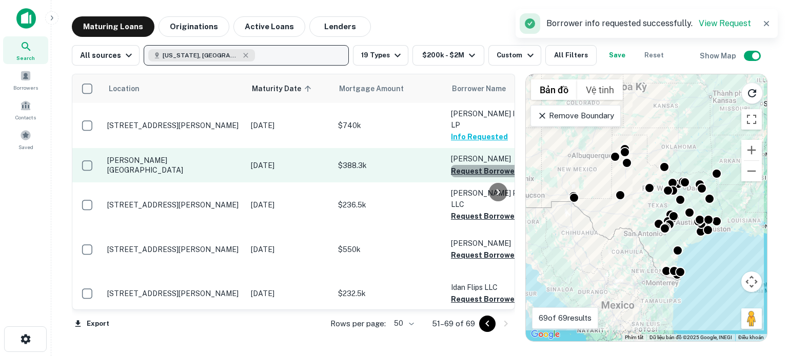 Image resolution: width=788 pixels, height=356 pixels. I want to click on th: Mortgage Amount, so click(389, 89).